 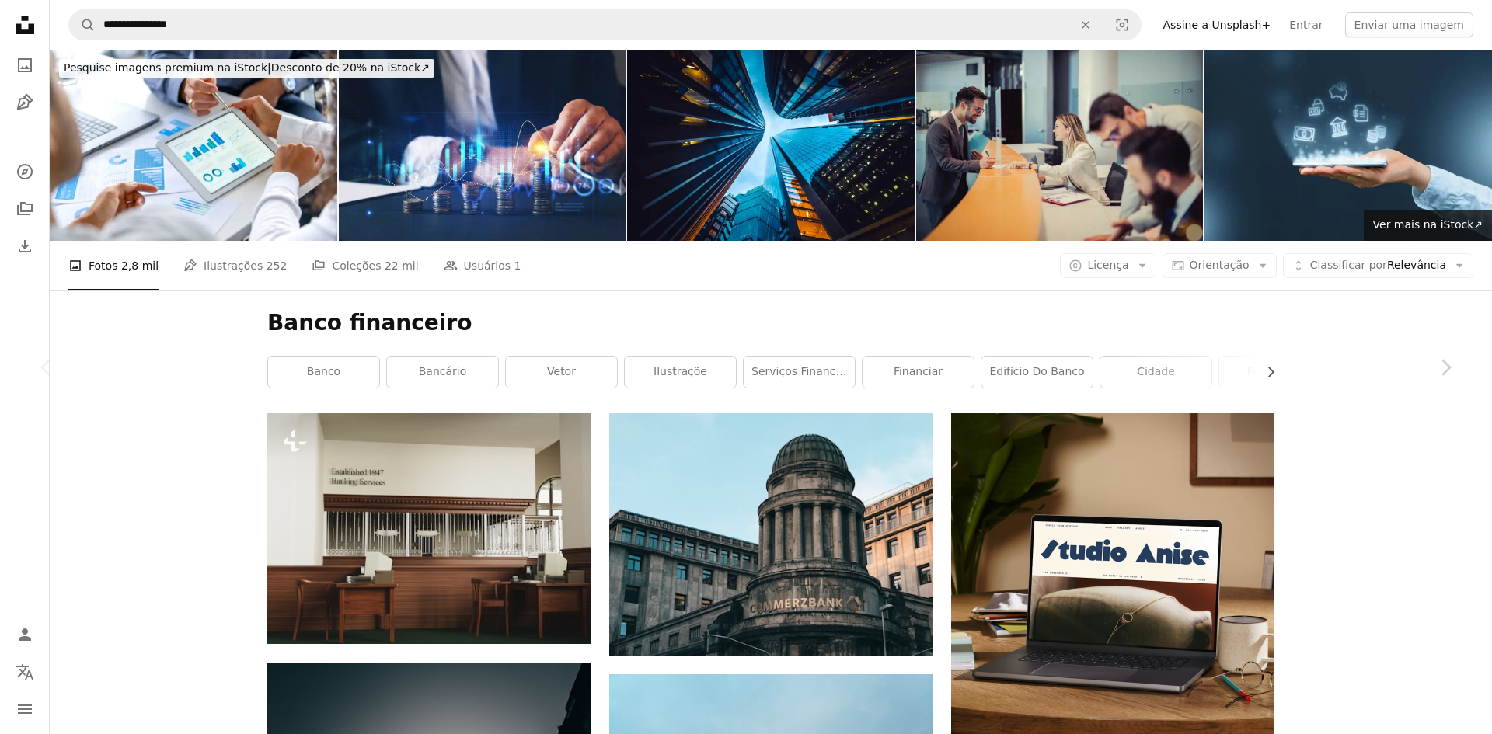 I want to click on a: Próximo, so click(x=1445, y=368).